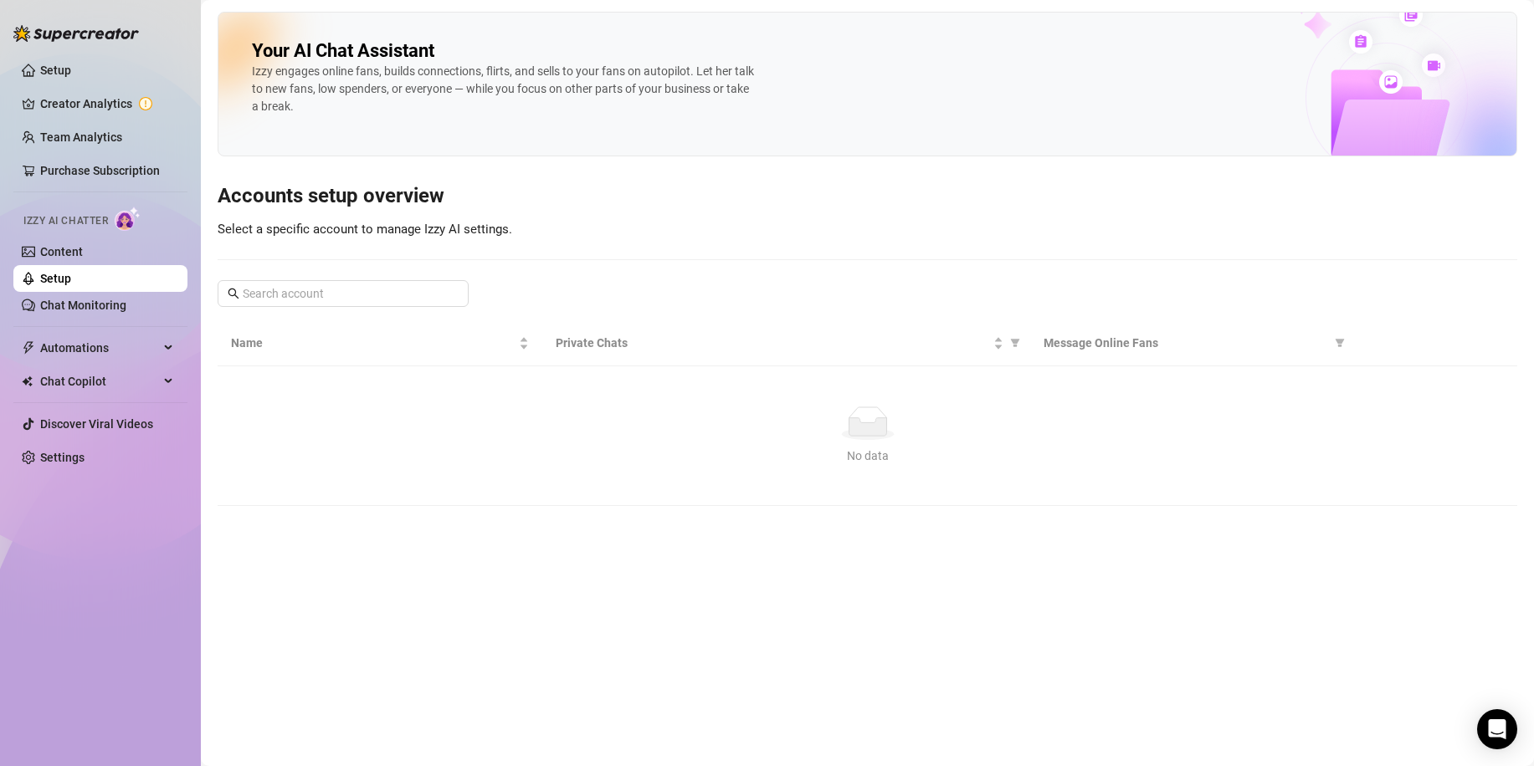 The image size is (1534, 766). Describe the element at coordinates (61, 252) in the screenshot. I see `a: Content` at that location.